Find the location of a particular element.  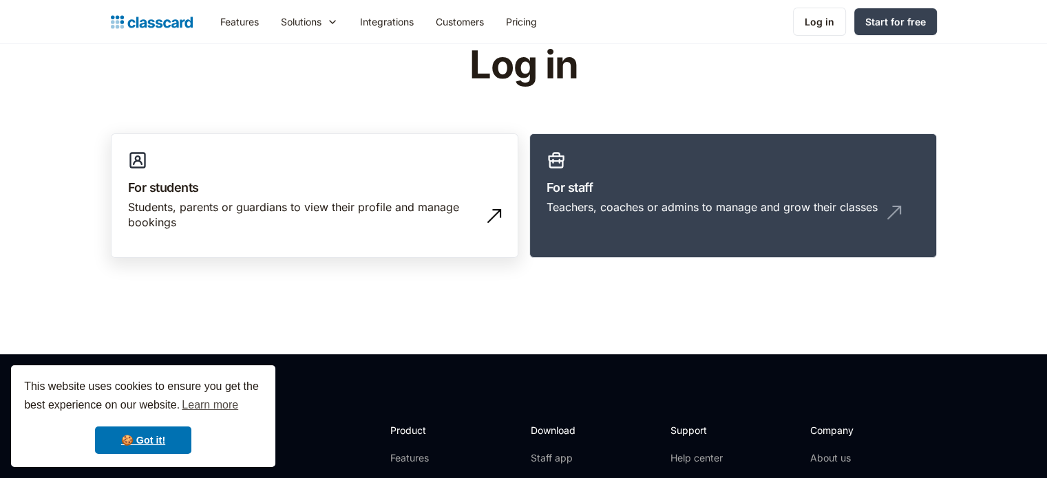

a: Integrations is located at coordinates (387, 21).